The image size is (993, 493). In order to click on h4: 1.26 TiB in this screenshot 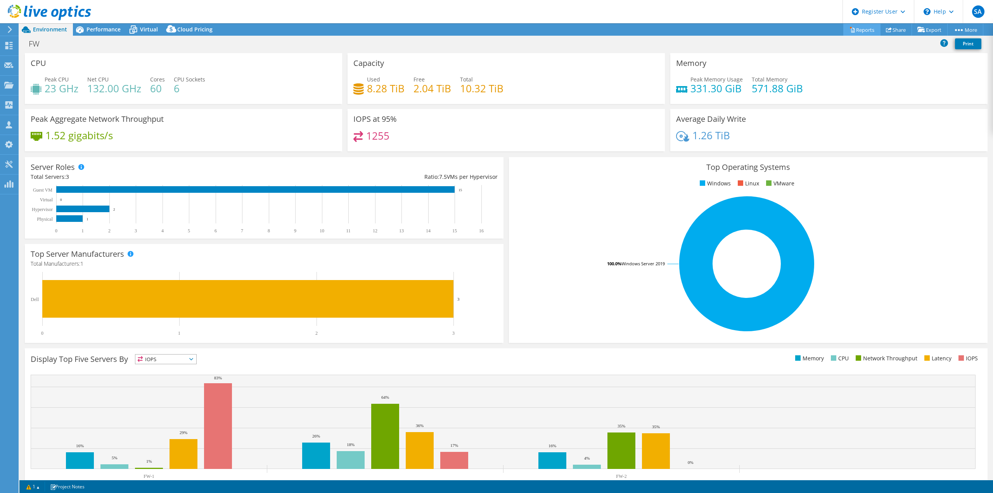, I will do `click(711, 135)`.